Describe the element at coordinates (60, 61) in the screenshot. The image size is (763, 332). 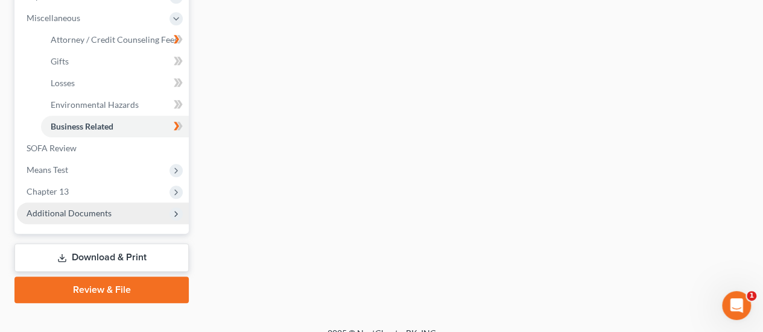
I see `span: Gifts` at that location.